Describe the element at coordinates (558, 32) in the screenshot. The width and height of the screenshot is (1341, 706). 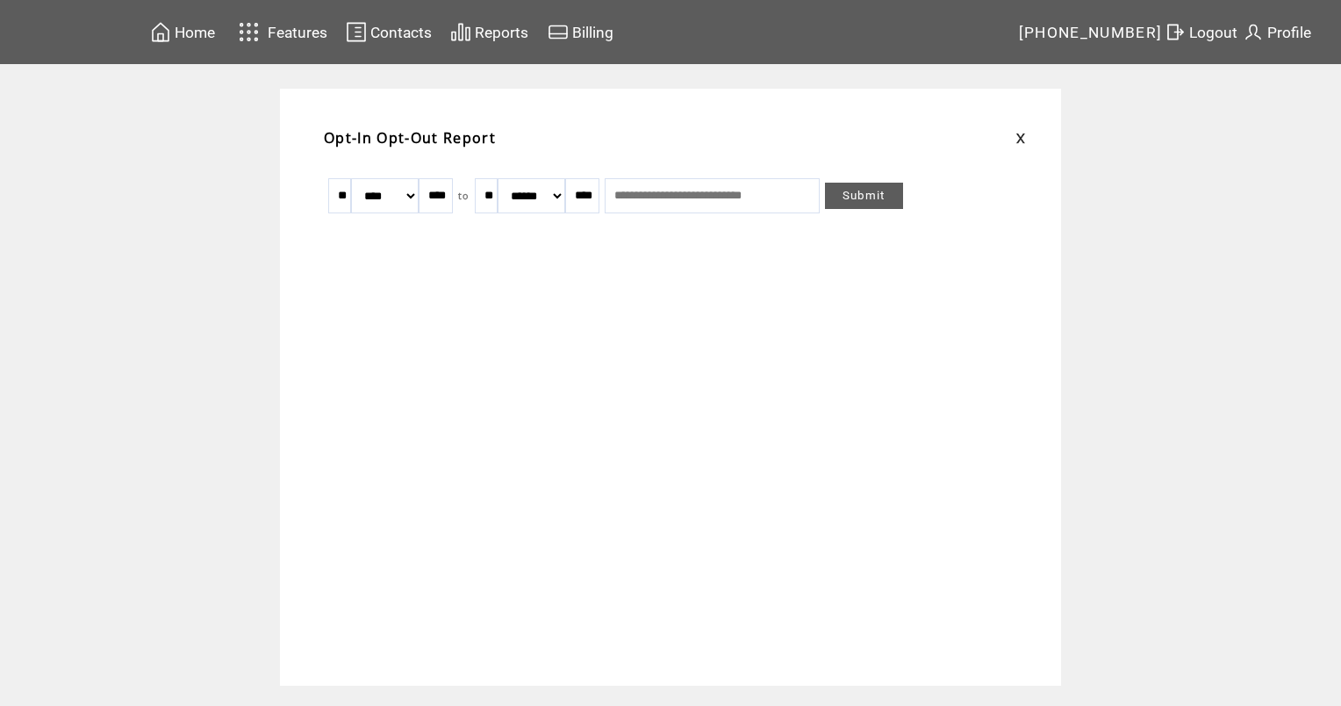
I see `img: creidtcard.svg` at that location.